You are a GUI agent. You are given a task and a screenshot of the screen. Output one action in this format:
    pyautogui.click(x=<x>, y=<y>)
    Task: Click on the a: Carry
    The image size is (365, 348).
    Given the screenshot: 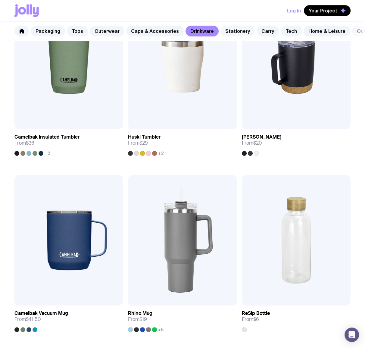 What is the action you would take?
    pyautogui.click(x=268, y=31)
    